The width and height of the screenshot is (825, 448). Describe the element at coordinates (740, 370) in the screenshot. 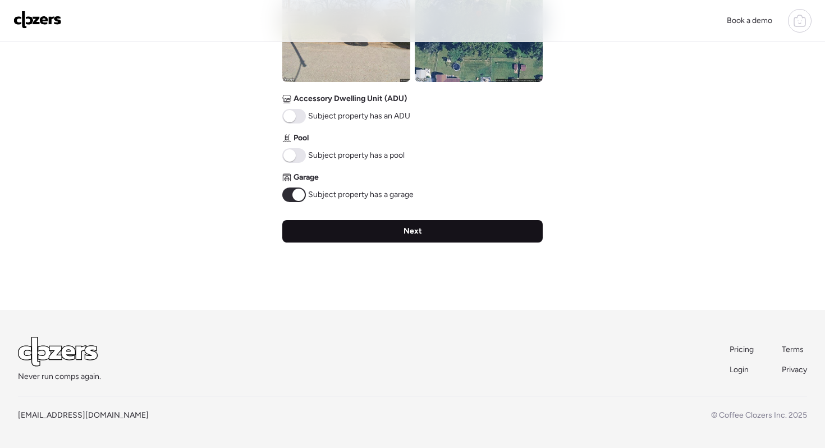

I see `span: Login` at that location.